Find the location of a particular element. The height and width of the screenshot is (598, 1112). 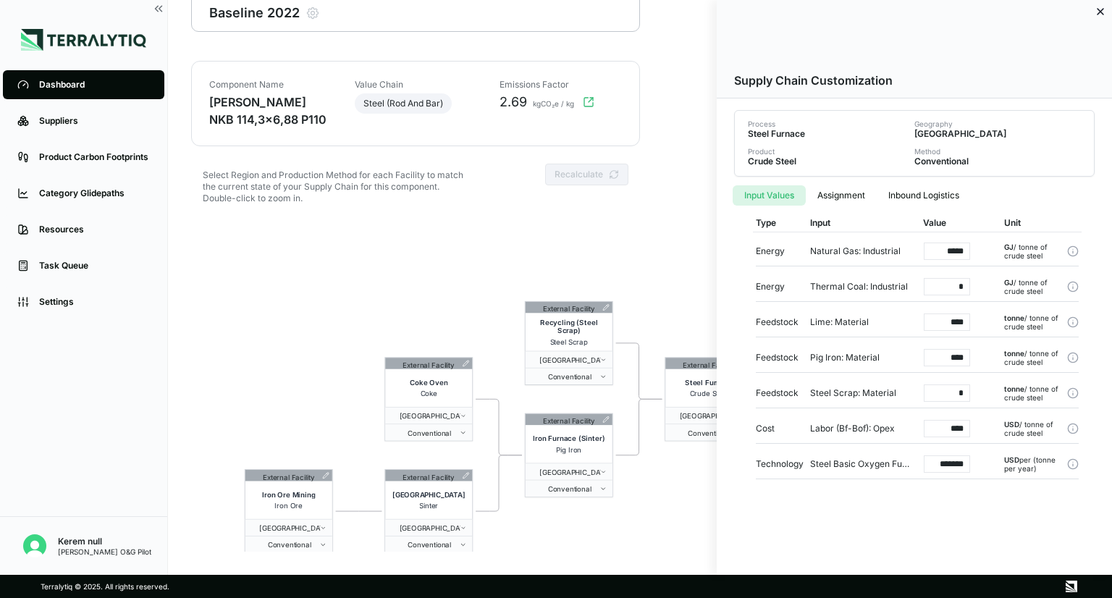

div: Product is located at coordinates (761, 151).